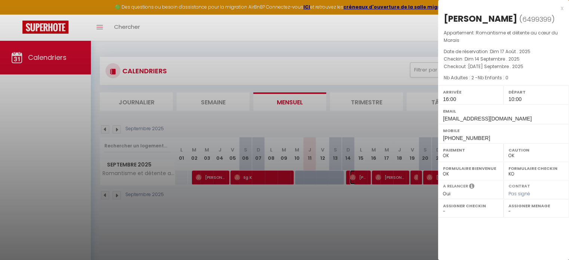 The height and width of the screenshot is (260, 569). Describe the element at coordinates (537, 19) in the screenshot. I see `span: 6499399` at that location.